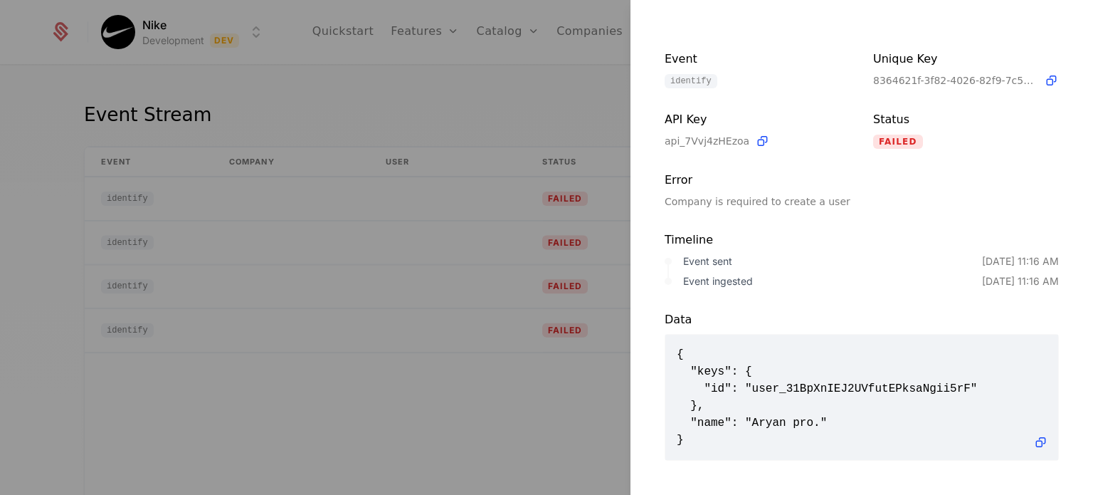  Describe the element at coordinates (833, 281) in the screenshot. I see `div: Event ingested` at that location.